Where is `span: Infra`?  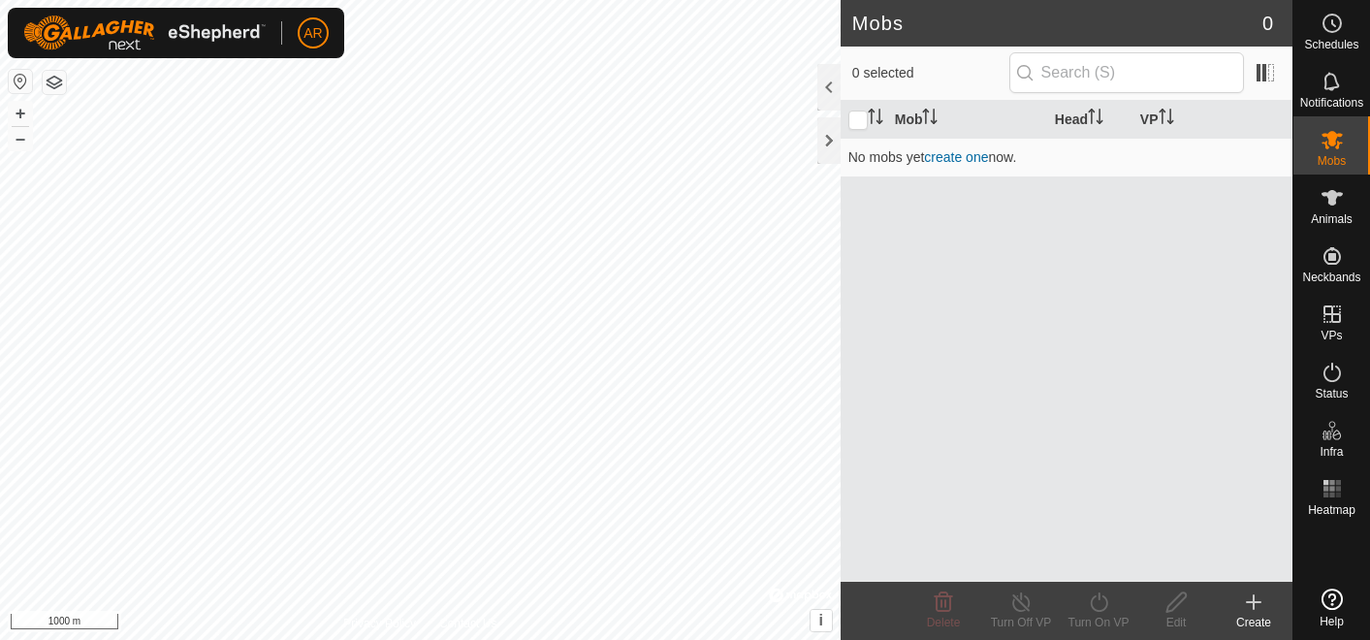
span: Infra is located at coordinates (1331, 452).